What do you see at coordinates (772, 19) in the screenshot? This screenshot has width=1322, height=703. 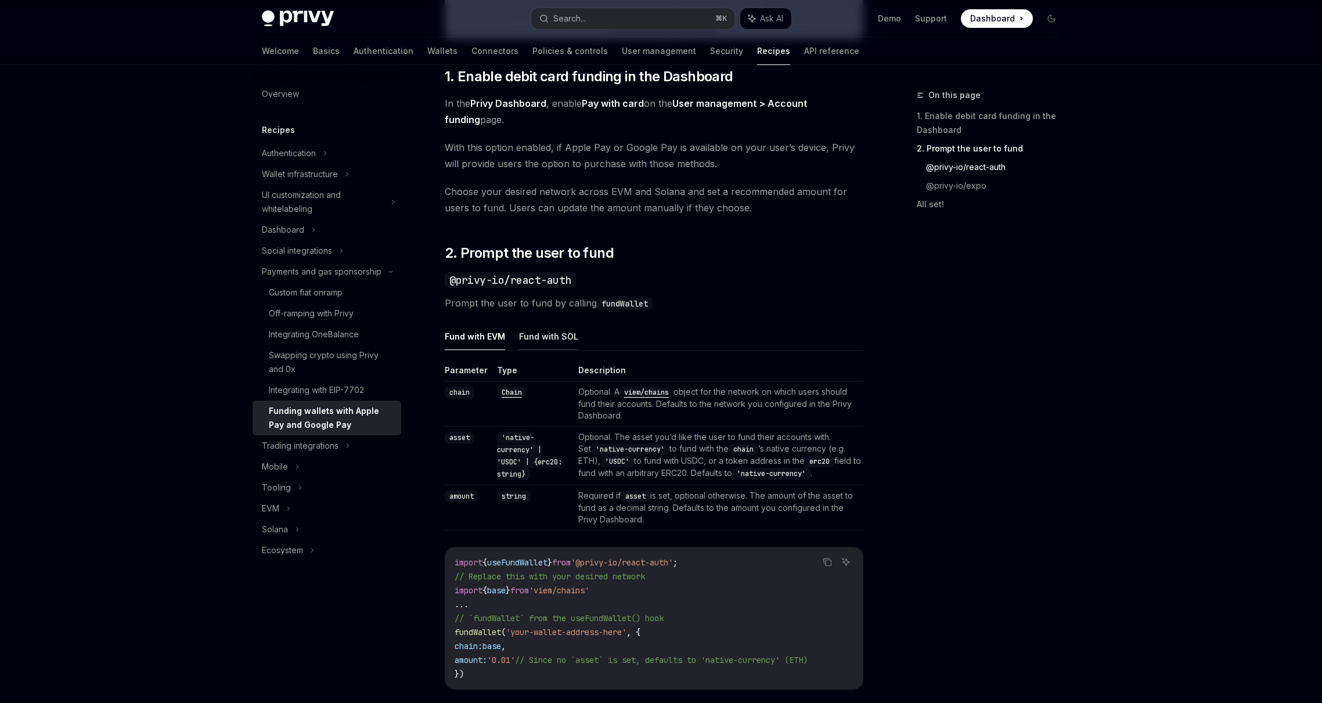 I see `span: Ask AI` at bounding box center [772, 19].